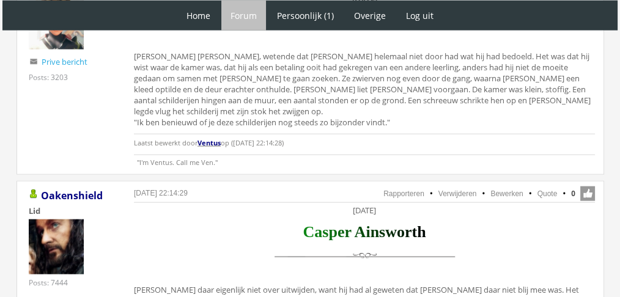  Describe the element at coordinates (367, 232) in the screenshot. I see `span: i` at that location.